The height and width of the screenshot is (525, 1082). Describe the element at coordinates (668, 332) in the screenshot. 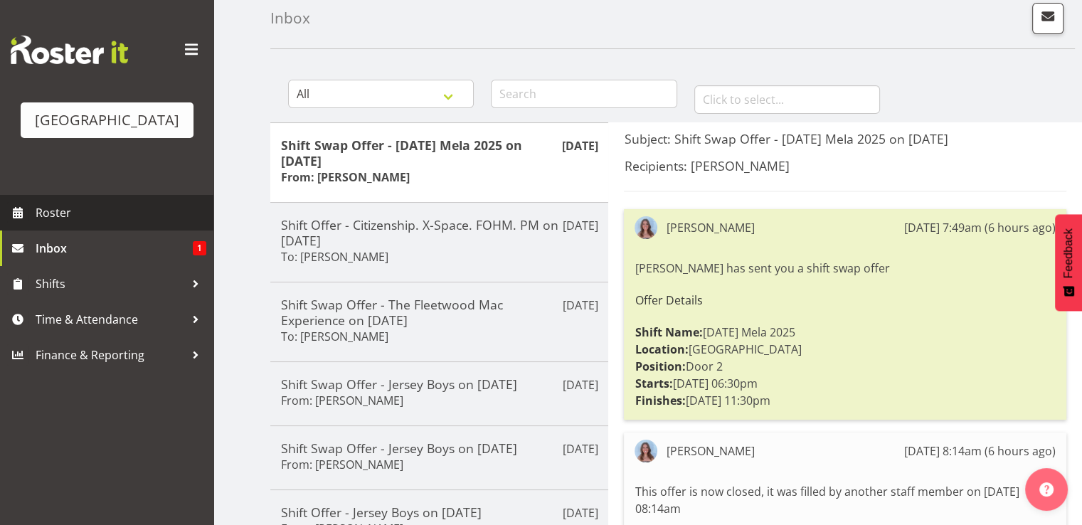

I see `strong: Shift Name:` at that location.